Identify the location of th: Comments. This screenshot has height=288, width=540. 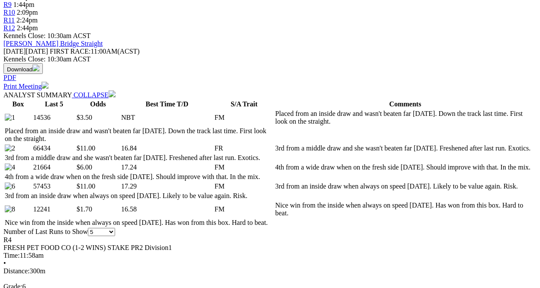
(405, 104).